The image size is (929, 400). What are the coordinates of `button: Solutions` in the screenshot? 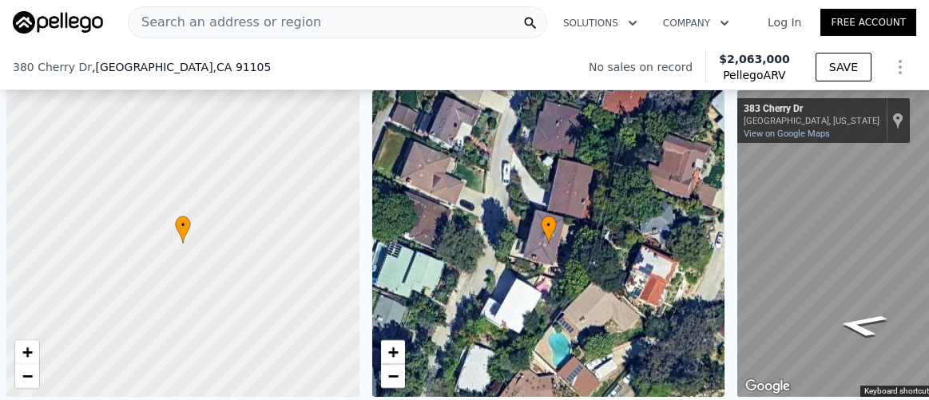 It's located at (600, 23).